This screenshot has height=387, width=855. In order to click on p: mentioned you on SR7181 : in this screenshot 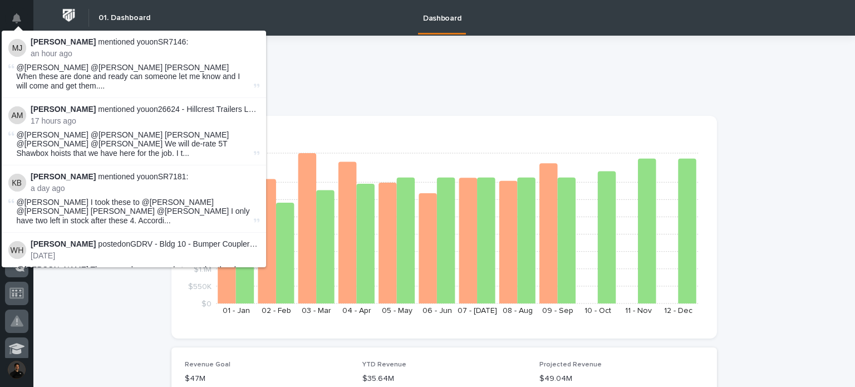, I will do `click(145, 176)`.